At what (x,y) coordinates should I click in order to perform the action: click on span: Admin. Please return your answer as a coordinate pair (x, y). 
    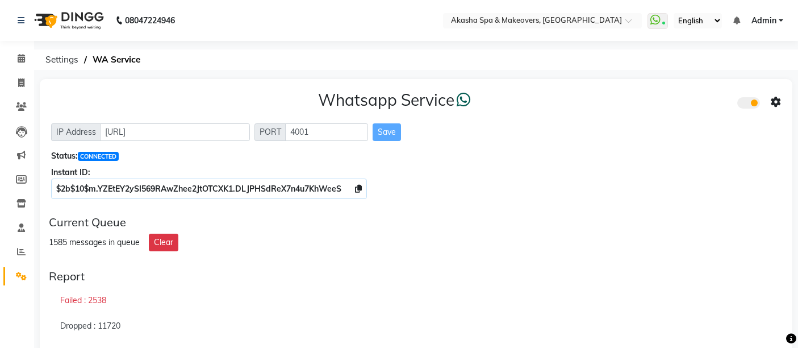
    Looking at the image, I should click on (764, 20).